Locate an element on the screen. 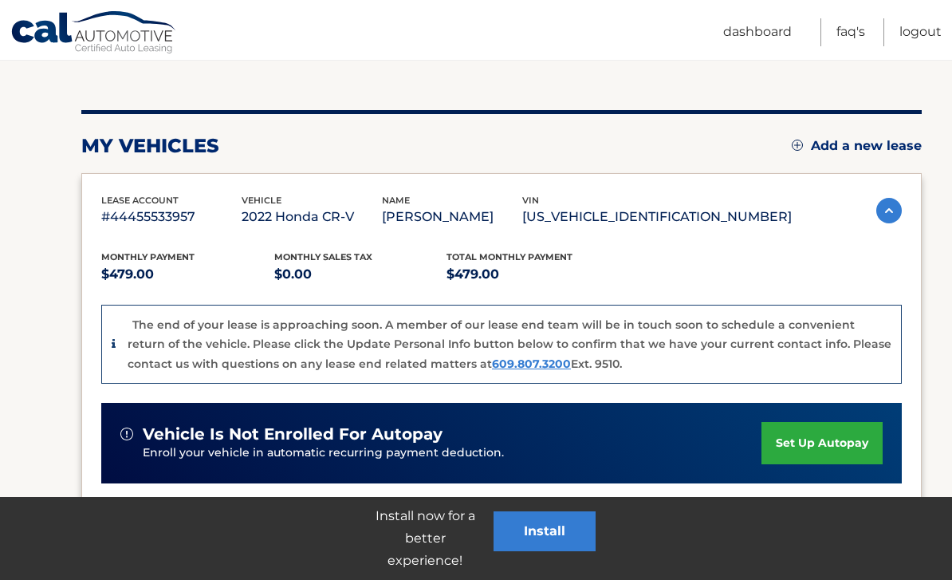 This screenshot has height=580, width=952. span: vehicle is located at coordinates (262, 200).